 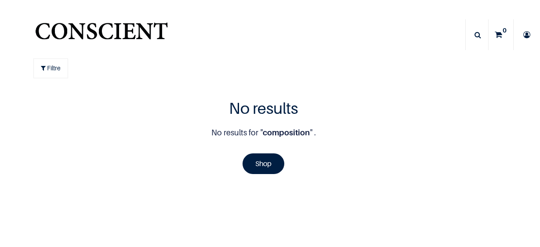 What do you see at coordinates (501, 35) in the screenshot?
I see `a: 0` at bounding box center [501, 35].